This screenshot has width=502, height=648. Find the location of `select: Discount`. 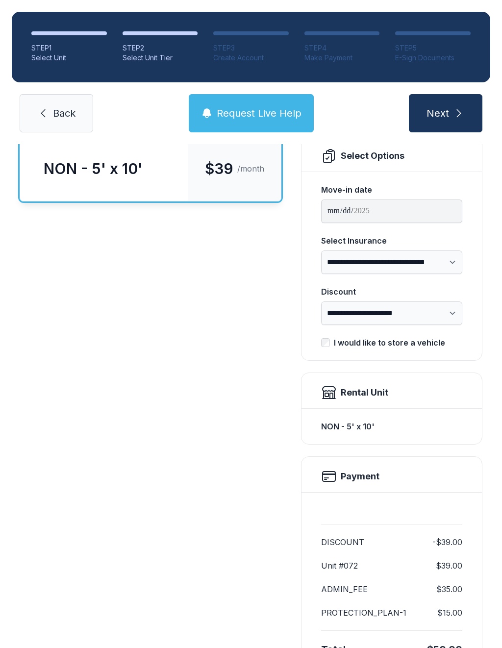

select: Discount is located at coordinates (391, 313).